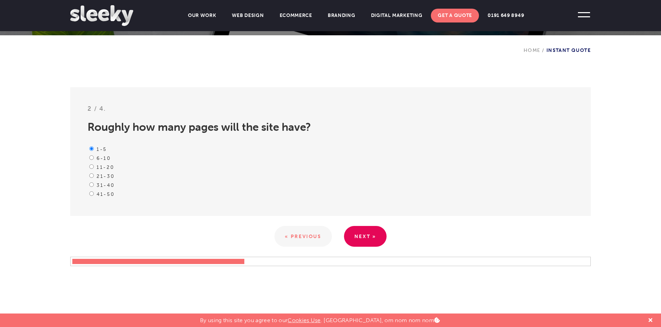  What do you see at coordinates (532, 50) in the screenshot?
I see `a: Home` at bounding box center [532, 50].